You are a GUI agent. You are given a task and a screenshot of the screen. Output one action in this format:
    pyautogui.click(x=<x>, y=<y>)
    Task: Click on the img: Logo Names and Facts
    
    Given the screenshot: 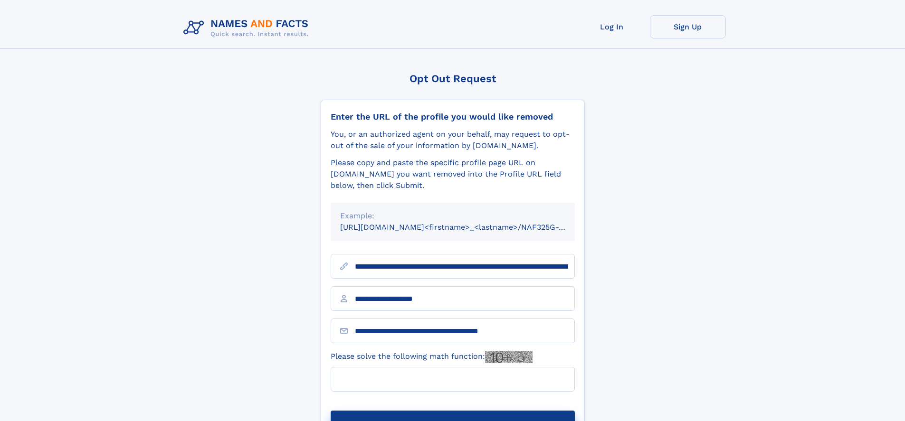 What is the action you would take?
    pyautogui.click(x=248, y=28)
    